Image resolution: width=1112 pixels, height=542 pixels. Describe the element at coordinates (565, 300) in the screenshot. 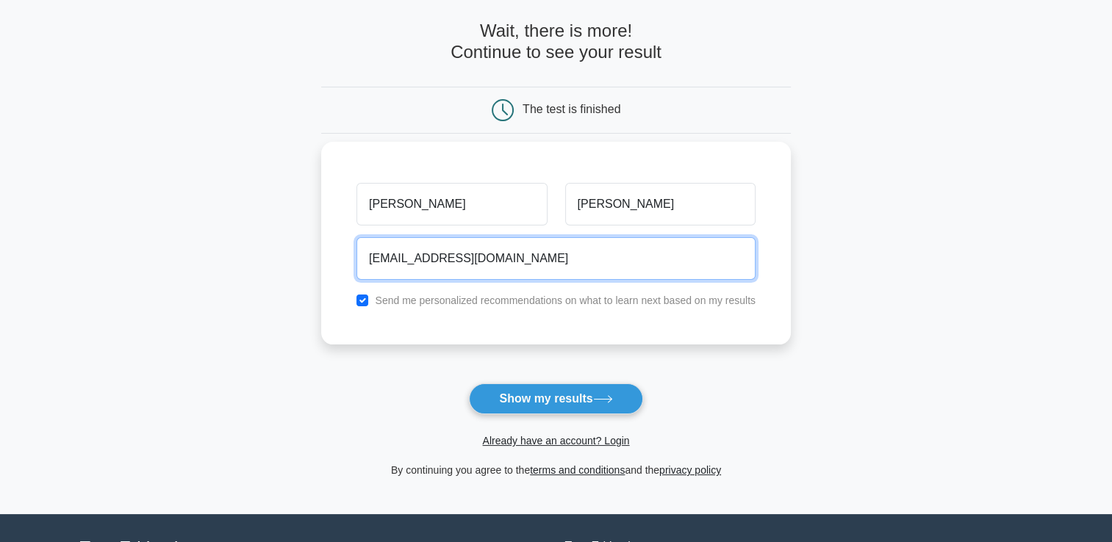

I see `label: Send me personalized recommendations on what to learn next based on my results` at that location.